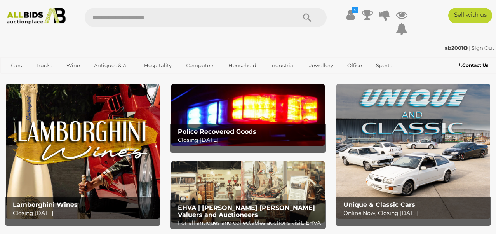  What do you see at coordinates (307, 17) in the screenshot?
I see `button: Search` at bounding box center [307, 17].